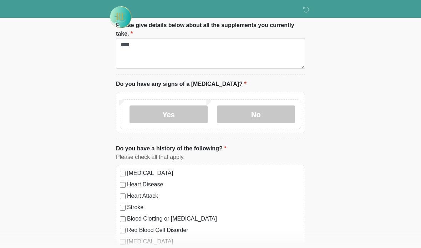 The image size is (421, 248). I want to click on label: Heart Attack, so click(214, 196).